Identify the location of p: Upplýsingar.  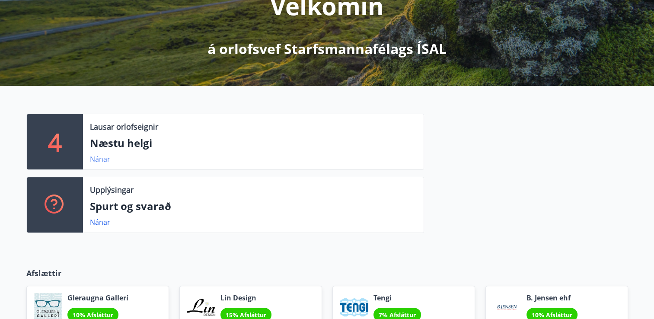
(111, 190).